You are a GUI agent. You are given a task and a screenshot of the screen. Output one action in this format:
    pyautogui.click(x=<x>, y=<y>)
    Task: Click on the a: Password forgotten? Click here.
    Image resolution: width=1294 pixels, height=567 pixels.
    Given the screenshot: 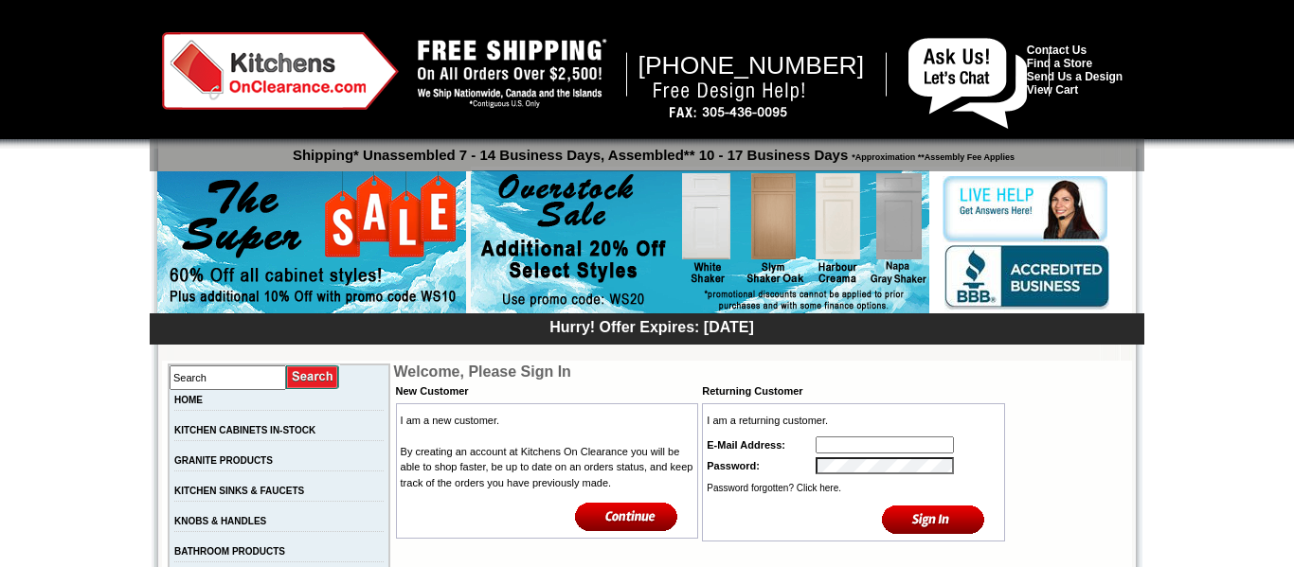 What is the action you would take?
    pyautogui.click(x=774, y=488)
    